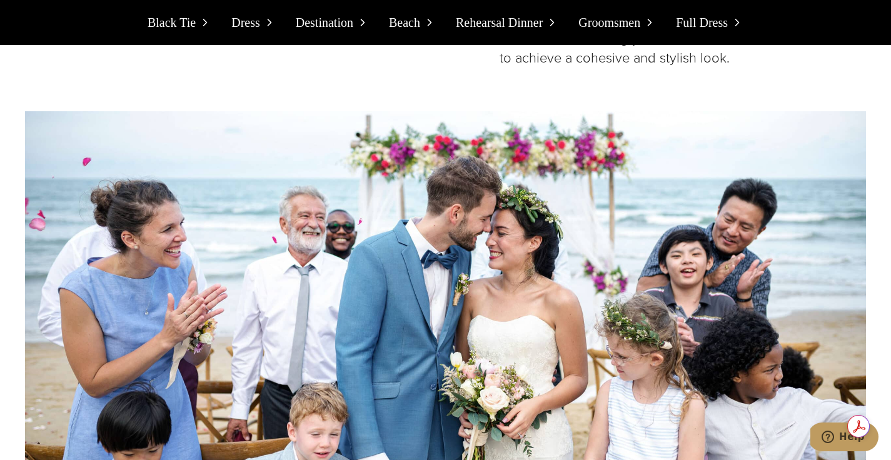  What do you see at coordinates (171, 23) in the screenshot?
I see `span: Black Tie` at bounding box center [171, 23].